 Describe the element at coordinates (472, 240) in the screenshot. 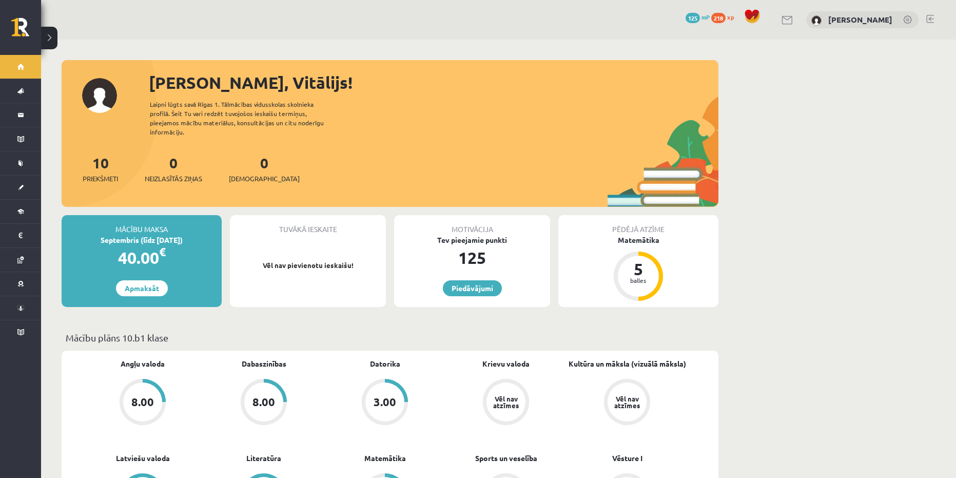

I see `div: Tev pieejamie punkti` at that location.